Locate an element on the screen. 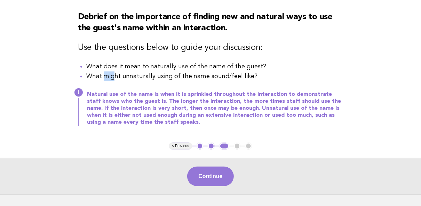 The width and height of the screenshot is (421, 206). button: 2 is located at coordinates (211, 146).